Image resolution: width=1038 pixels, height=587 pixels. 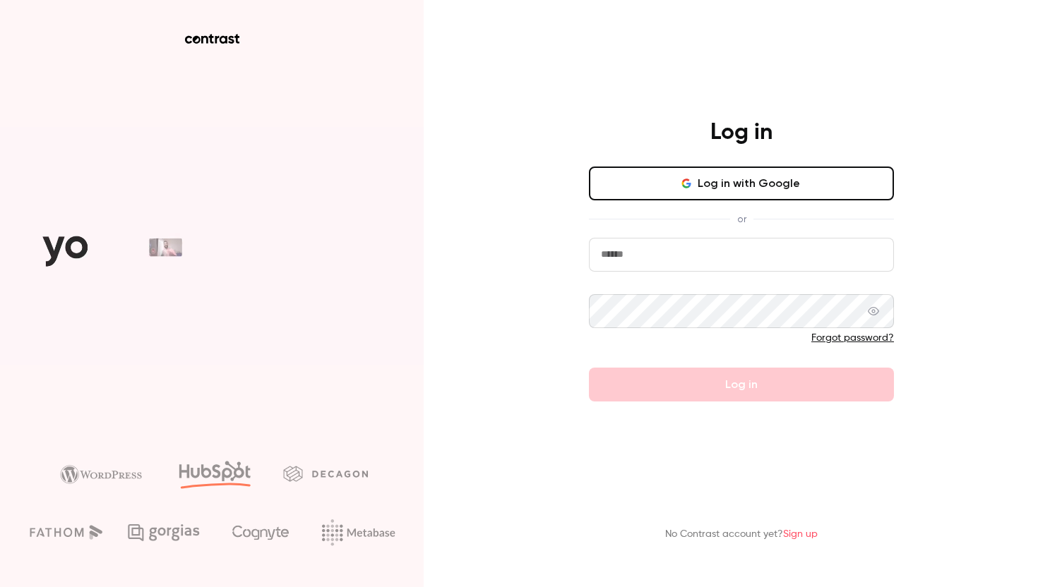 I want to click on h4: Log in, so click(x=741, y=133).